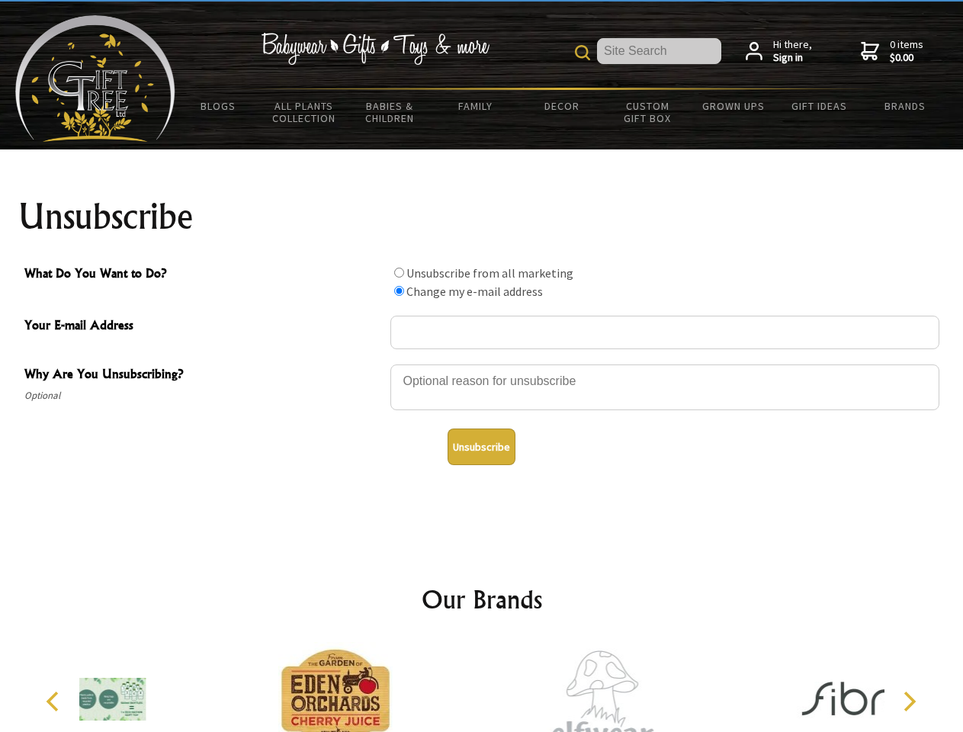  What do you see at coordinates (482, 599) in the screenshot?
I see `h2: Our Brands` at bounding box center [482, 599].